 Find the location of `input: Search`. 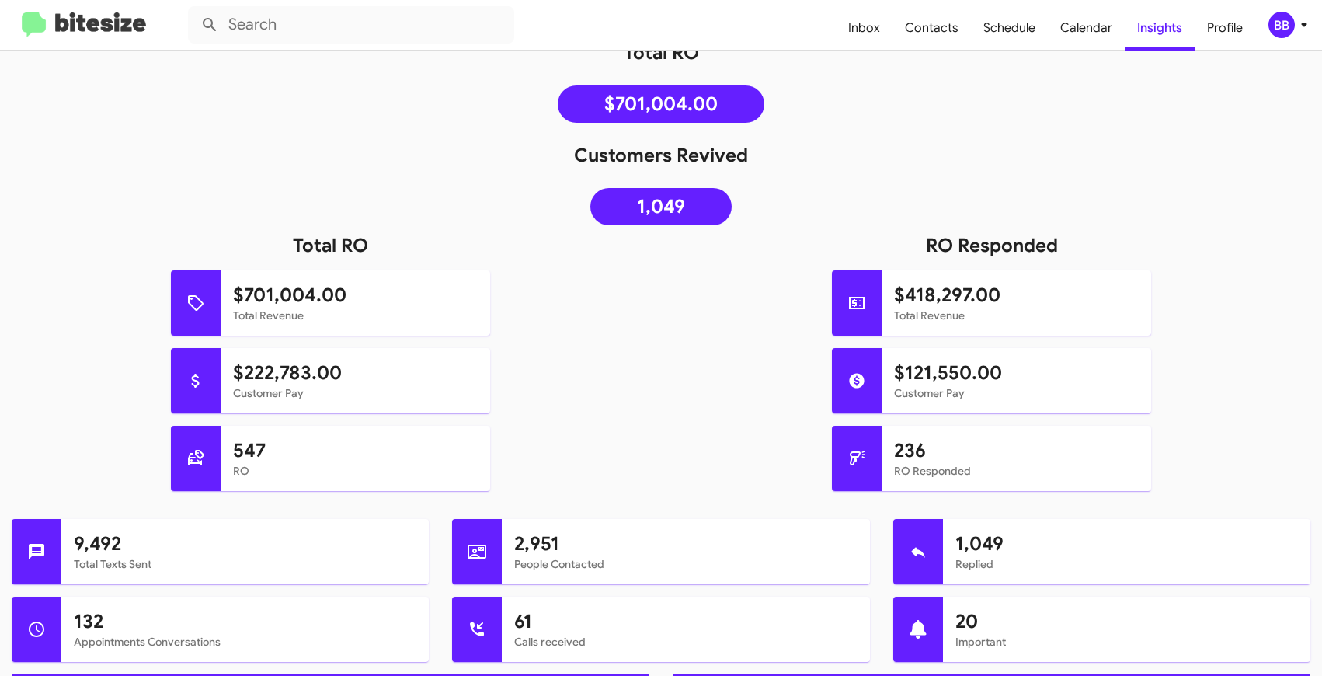

input: Search is located at coordinates (351, 25).